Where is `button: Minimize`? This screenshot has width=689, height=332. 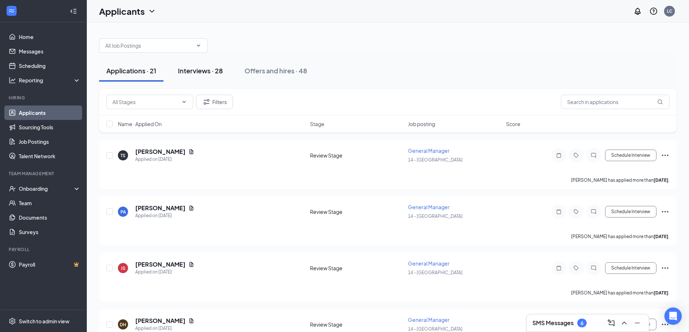
button: Minimize is located at coordinates (637, 323).